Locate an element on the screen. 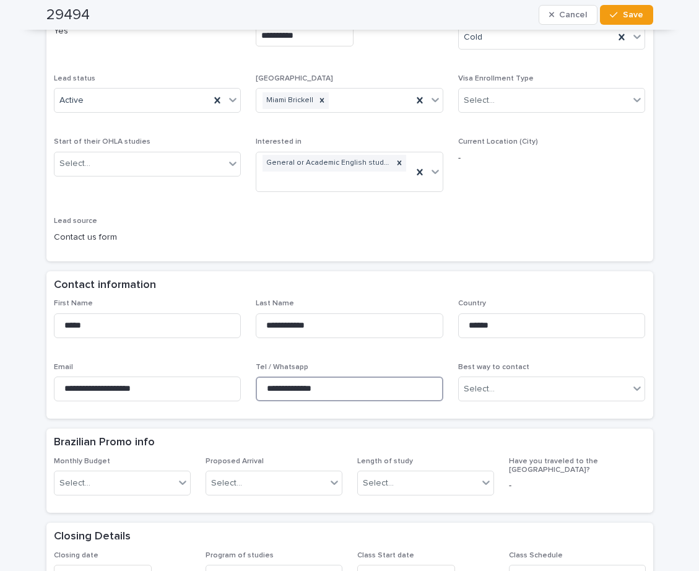  span: Interested in is located at coordinates (279, 142).